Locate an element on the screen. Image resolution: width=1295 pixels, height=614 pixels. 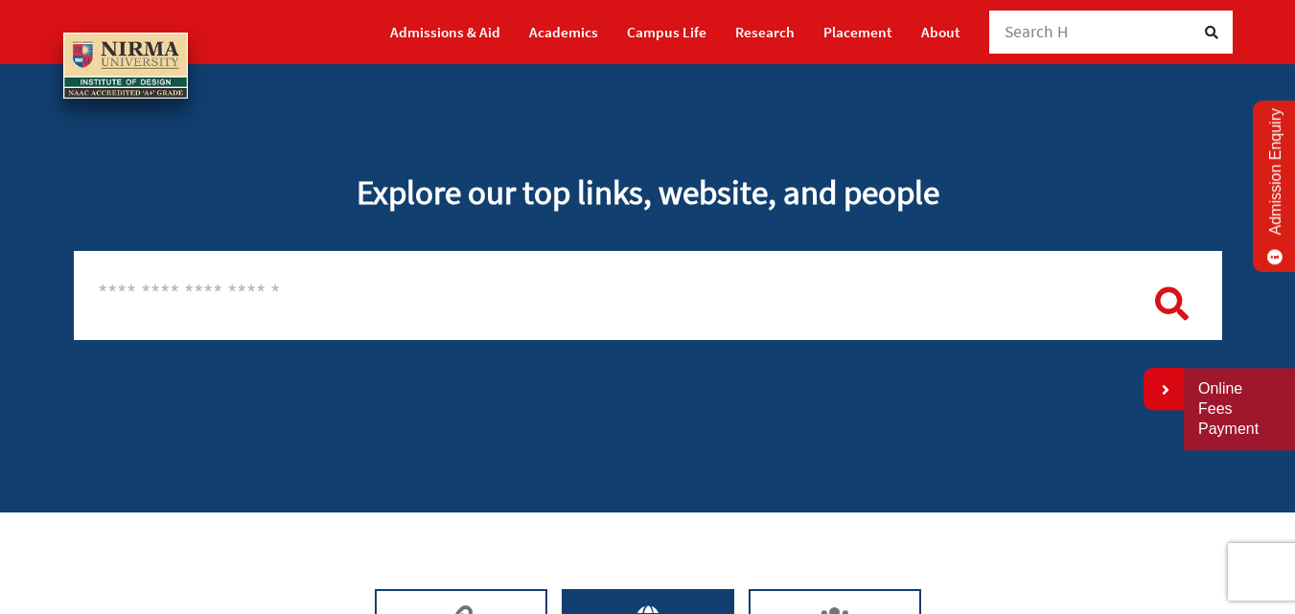
span: Search H is located at coordinates (1036, 32).